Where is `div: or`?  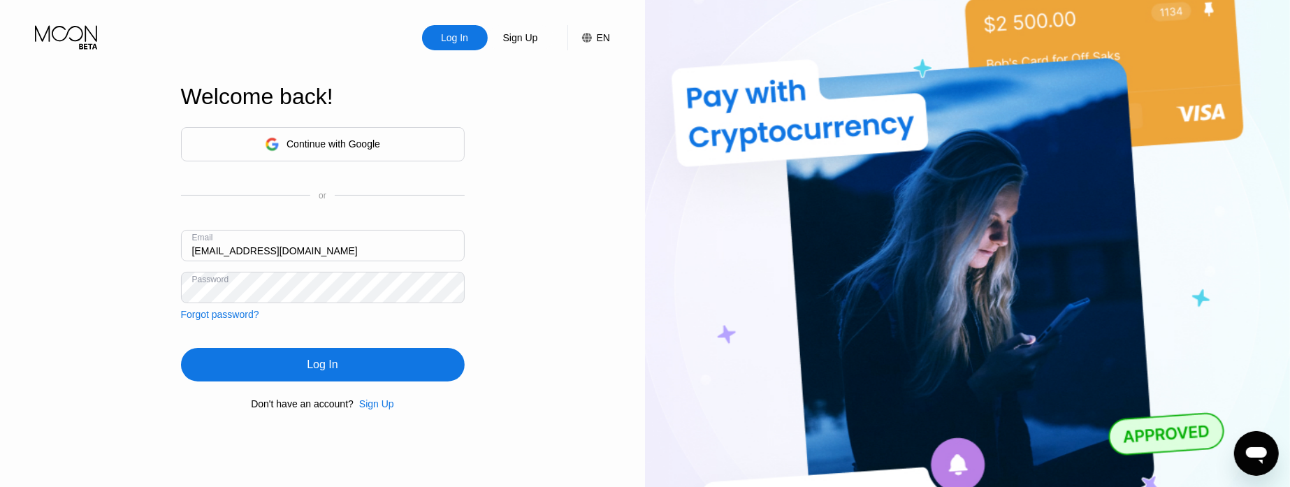
div: or is located at coordinates (322, 196).